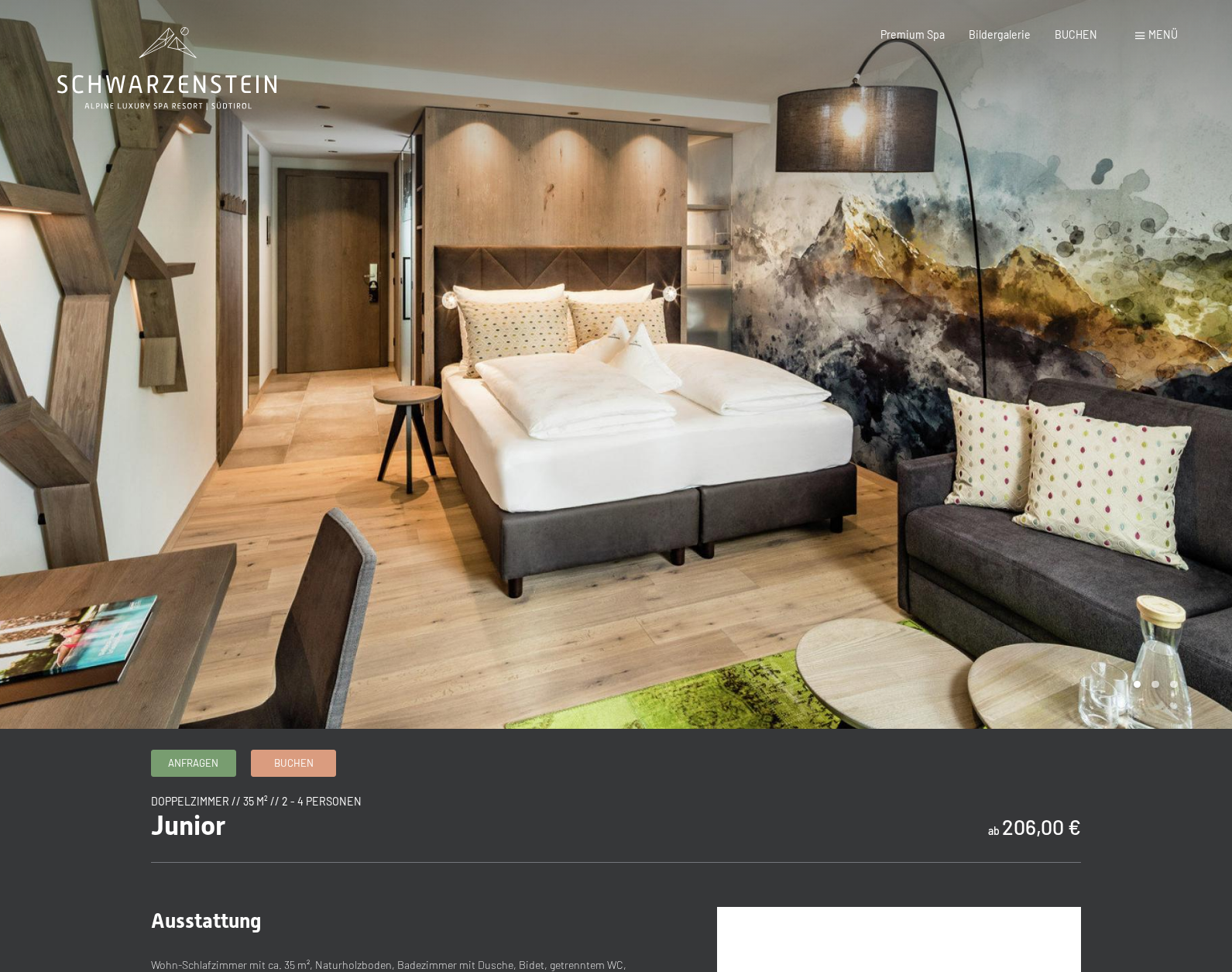 This screenshot has height=972, width=1232. I want to click on span: Bildergalerie, so click(1000, 34).